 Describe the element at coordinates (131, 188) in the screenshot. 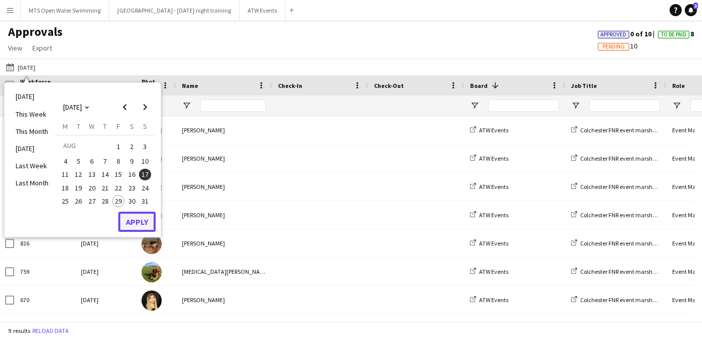

I see `button: 23-08-2025` at that location.